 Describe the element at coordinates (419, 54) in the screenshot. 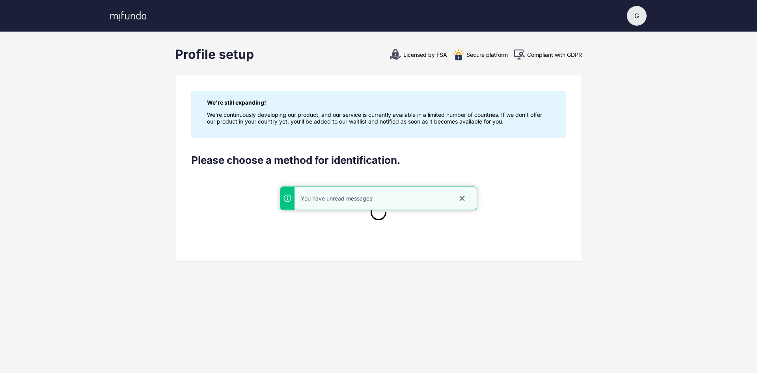

I see `div: Licensed by FSA` at that location.